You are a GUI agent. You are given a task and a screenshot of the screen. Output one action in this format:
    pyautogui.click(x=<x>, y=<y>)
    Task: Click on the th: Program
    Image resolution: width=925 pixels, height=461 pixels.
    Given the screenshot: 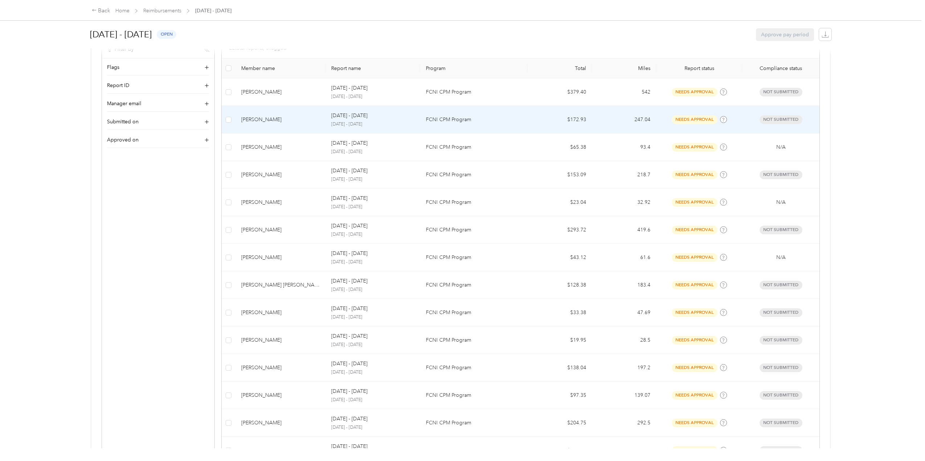 What is the action you would take?
    pyautogui.click(x=474, y=68)
    